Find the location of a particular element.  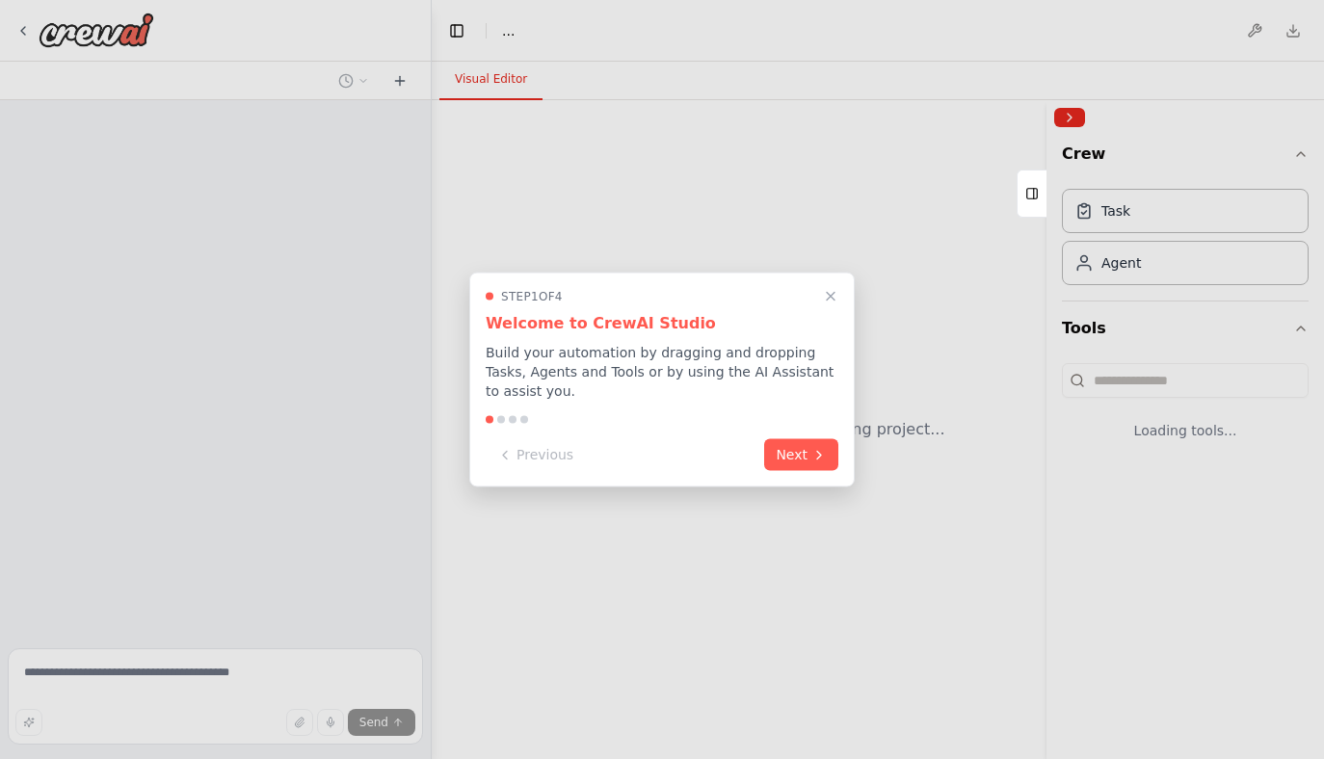

button: Hide left sidebar is located at coordinates (457, 31).